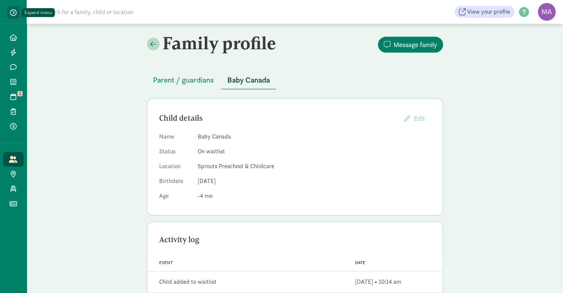 This screenshot has height=293, width=563. I want to click on dt: Location, so click(175, 168).